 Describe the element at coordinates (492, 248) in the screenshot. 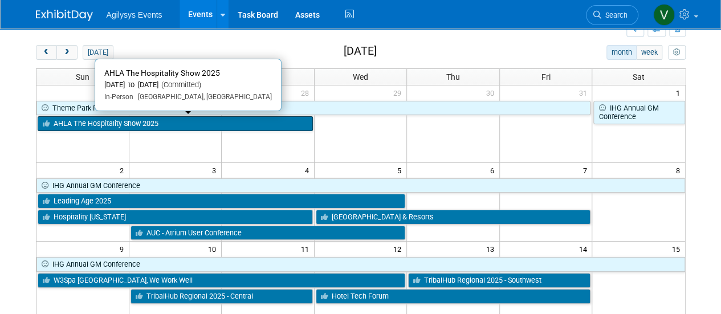

I see `span: 13` at that location.